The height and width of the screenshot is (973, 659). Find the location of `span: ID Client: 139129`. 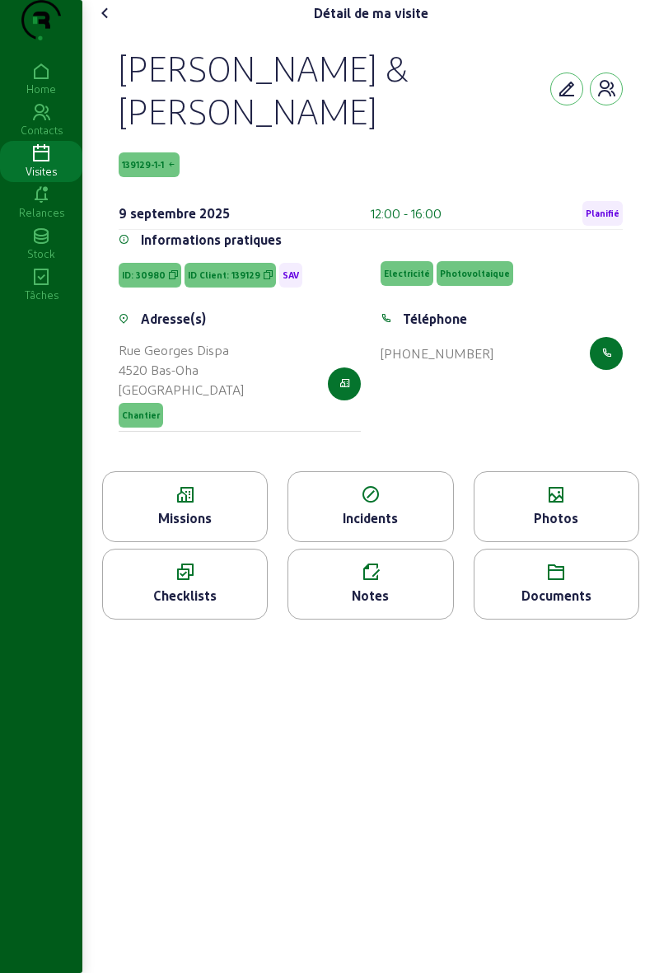

span: ID Client: 139129 is located at coordinates (224, 275).